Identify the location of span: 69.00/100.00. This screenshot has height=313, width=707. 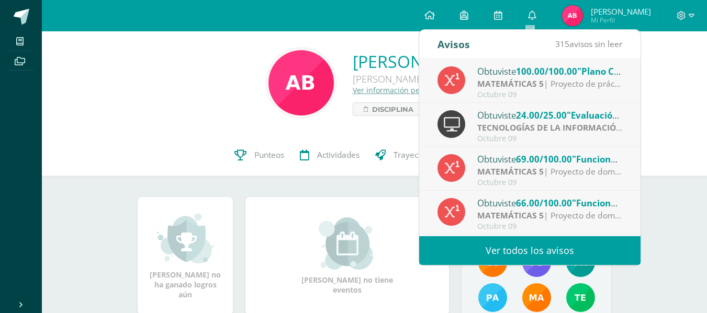
(544, 159).